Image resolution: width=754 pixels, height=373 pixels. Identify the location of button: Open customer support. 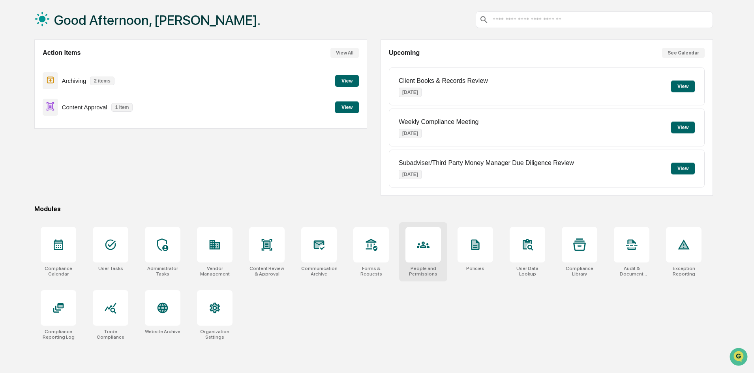
(10, 10).